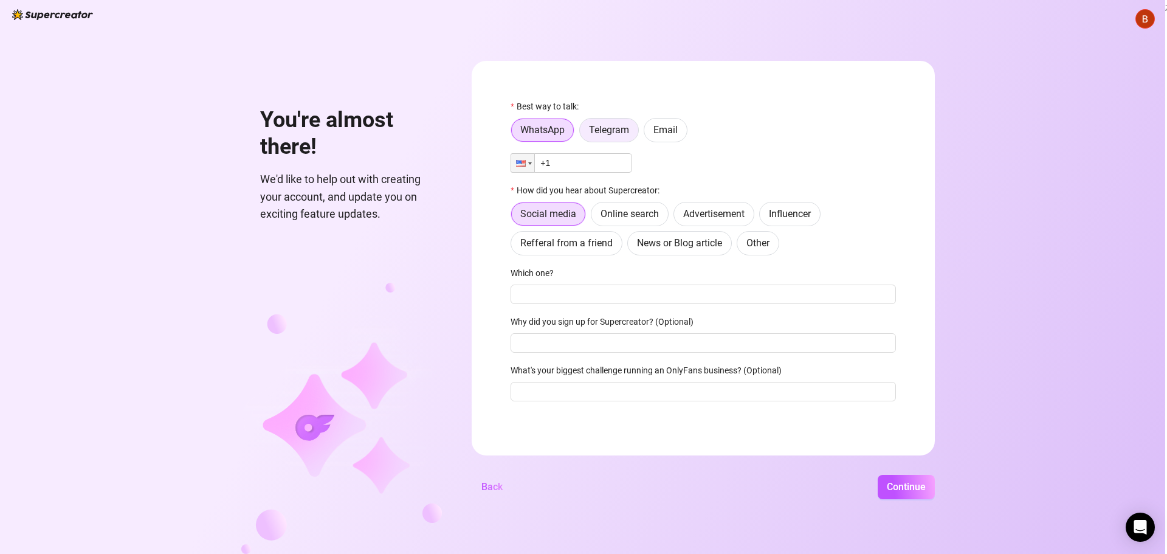 This screenshot has width=1167, height=554. I want to click on input: What's your biggest challenge running an OnlyFans business? (Optional), so click(703, 392).